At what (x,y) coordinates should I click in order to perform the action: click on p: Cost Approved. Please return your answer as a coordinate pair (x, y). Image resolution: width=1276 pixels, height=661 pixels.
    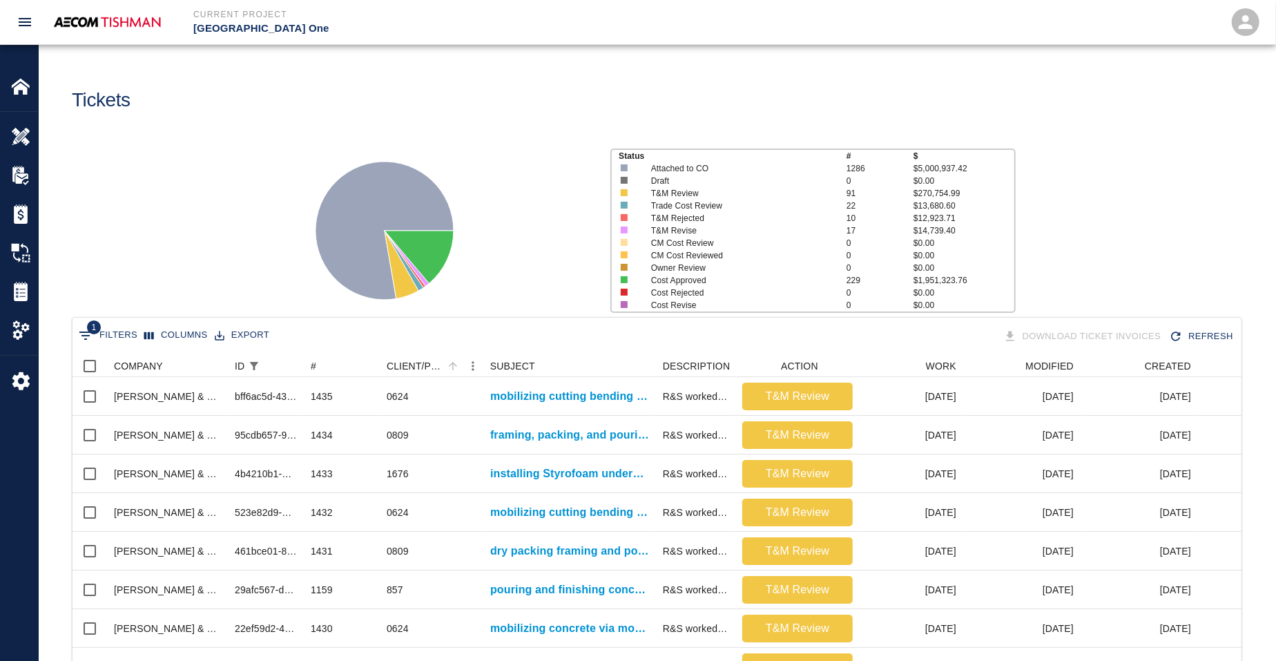
    Looking at the image, I should click on (739, 280).